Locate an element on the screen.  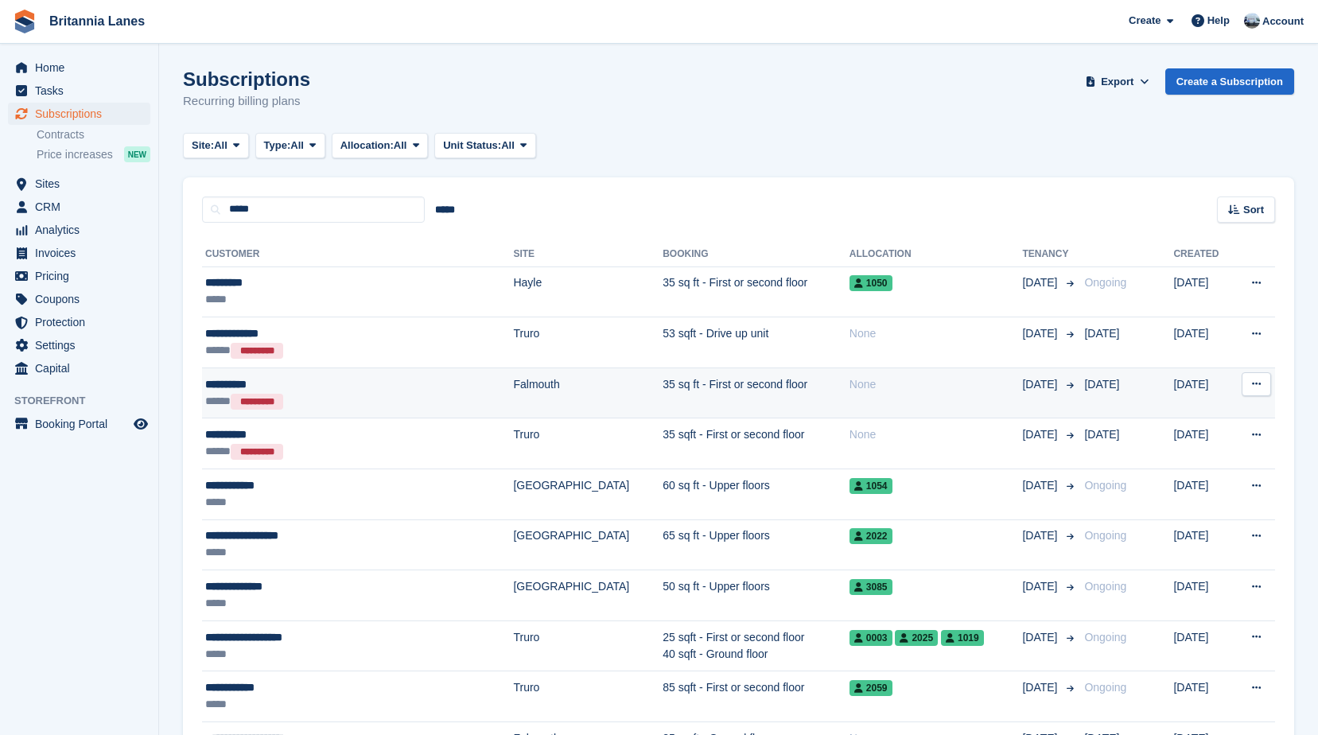
a: Britannia Lanes is located at coordinates (97, 21).